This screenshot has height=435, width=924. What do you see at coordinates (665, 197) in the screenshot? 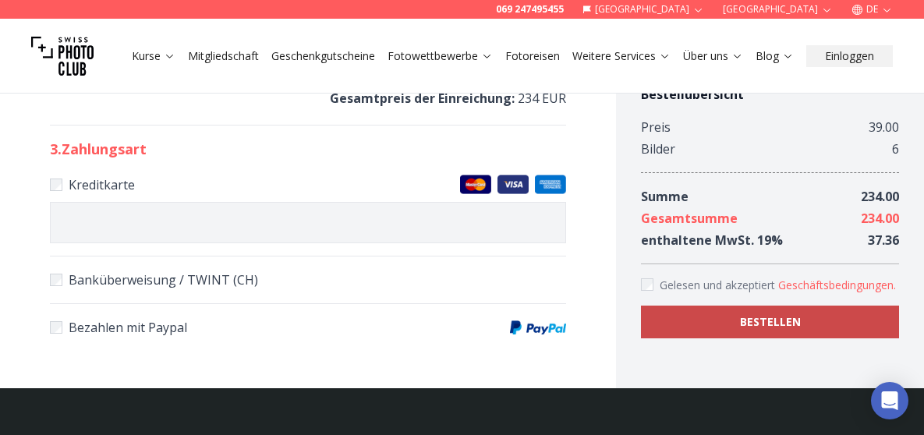
I see `div: Summe` at bounding box center [665, 197].